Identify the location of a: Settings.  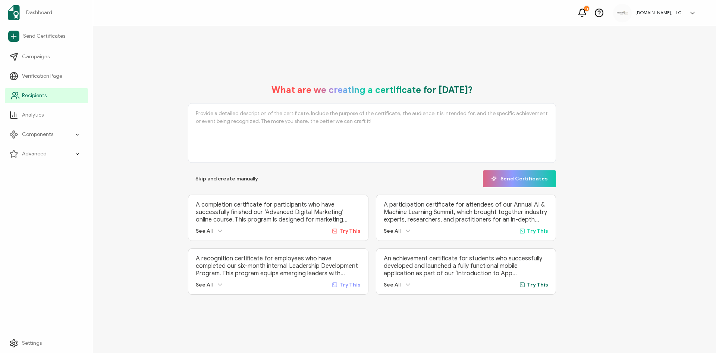
(46, 343).